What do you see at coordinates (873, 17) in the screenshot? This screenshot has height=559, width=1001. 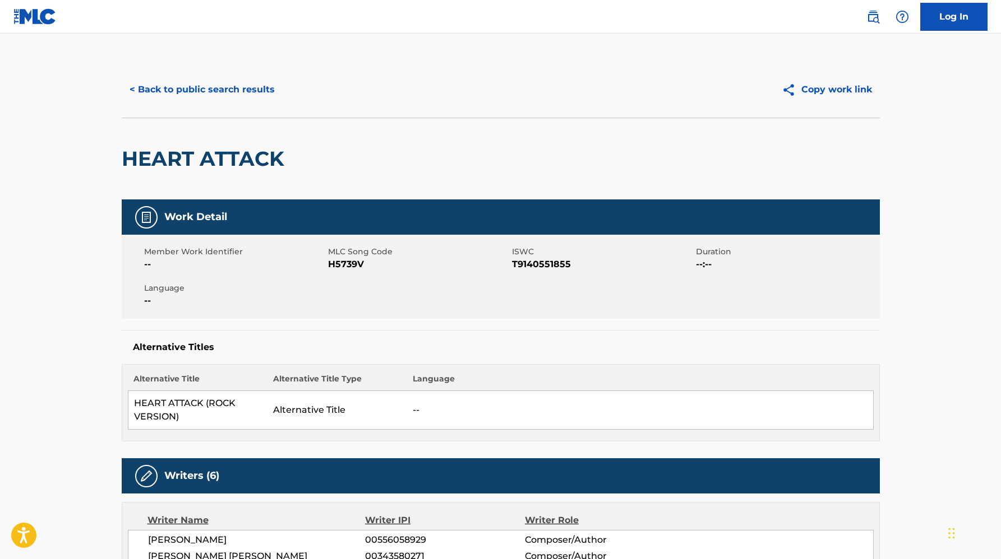 I see `img: search` at bounding box center [873, 17].